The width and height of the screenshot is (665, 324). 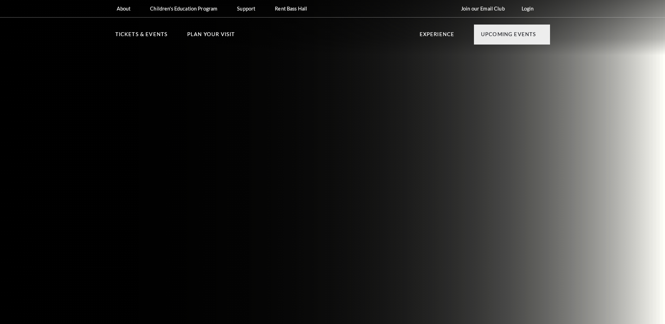 I want to click on p: Children's Education Program, so click(x=184, y=8).